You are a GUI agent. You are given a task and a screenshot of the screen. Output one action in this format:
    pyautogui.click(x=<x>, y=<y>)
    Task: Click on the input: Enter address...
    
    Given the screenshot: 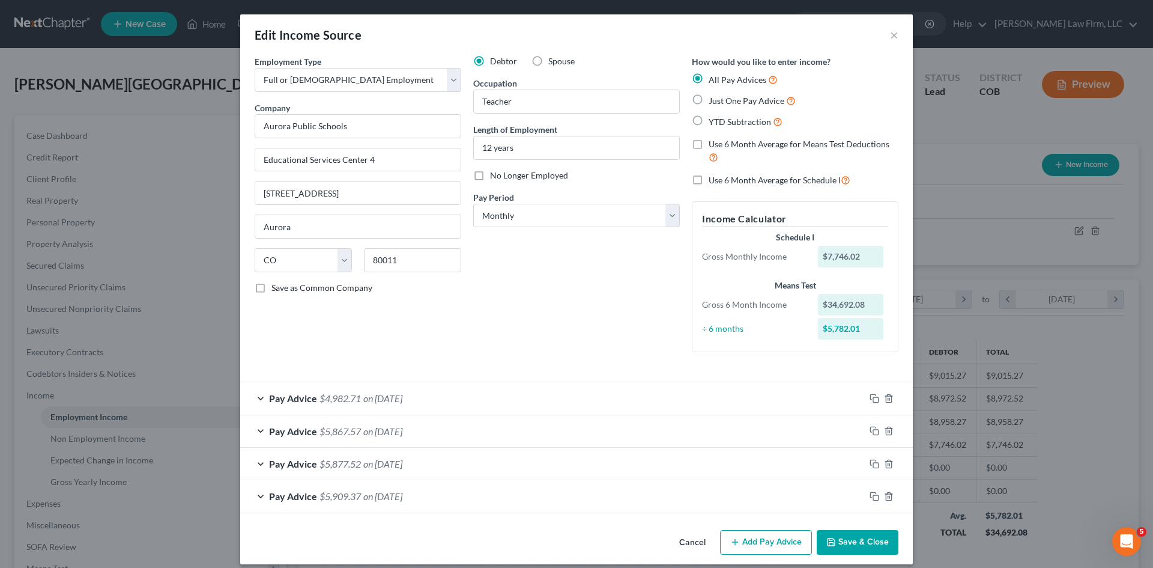 What is the action you would take?
    pyautogui.click(x=358, y=160)
    